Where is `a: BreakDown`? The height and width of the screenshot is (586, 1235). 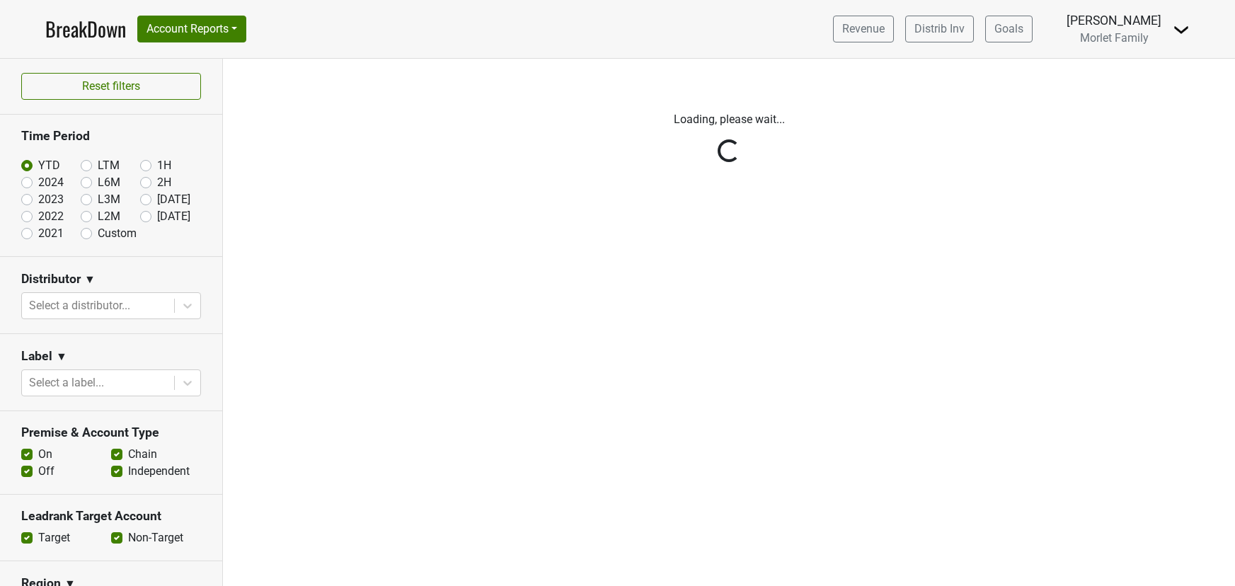 a: BreakDown is located at coordinates (86, 29).